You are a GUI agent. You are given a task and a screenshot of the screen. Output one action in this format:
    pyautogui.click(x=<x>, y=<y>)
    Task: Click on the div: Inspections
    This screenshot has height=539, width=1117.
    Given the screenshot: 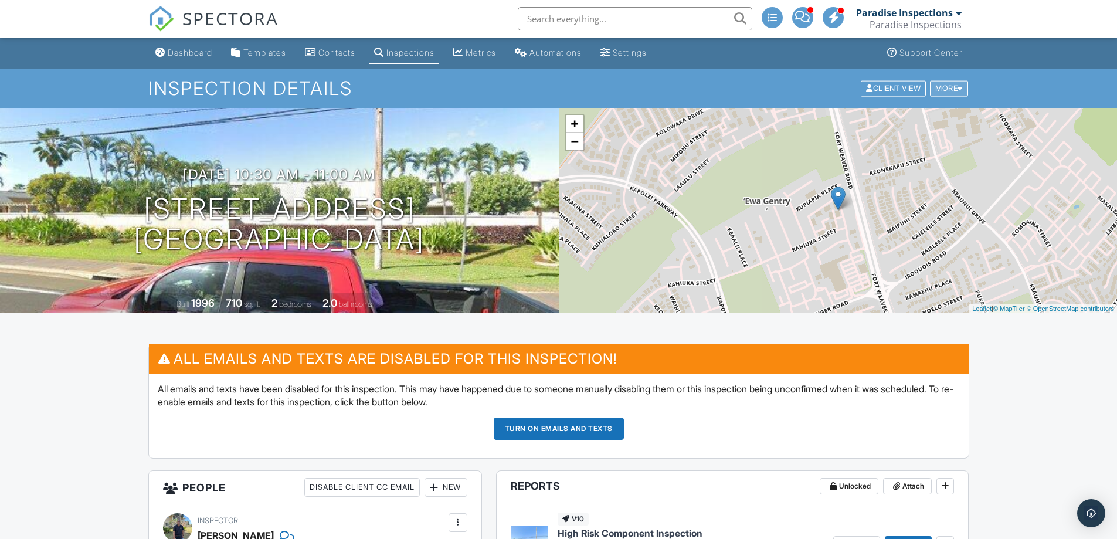 What is the action you would take?
    pyautogui.click(x=410, y=52)
    